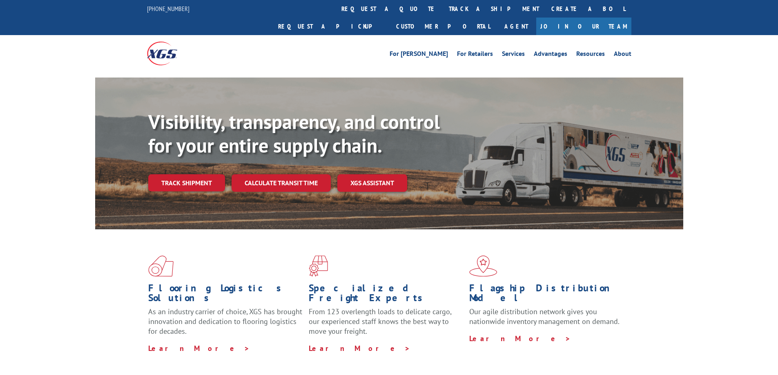  Describe the element at coordinates (546, 295) in the screenshot. I see `h1: Flagship Distribution Model` at that location.